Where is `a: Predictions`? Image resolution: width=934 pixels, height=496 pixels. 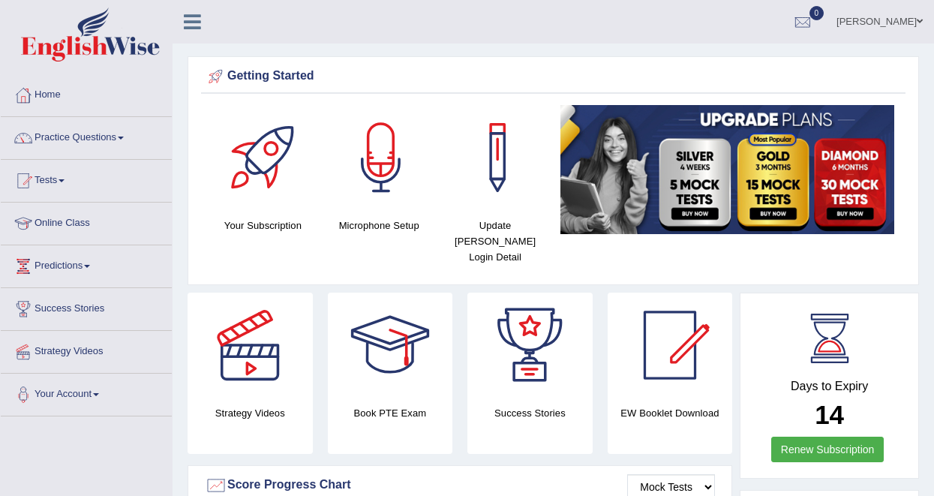 a: Predictions is located at coordinates (86, 264).